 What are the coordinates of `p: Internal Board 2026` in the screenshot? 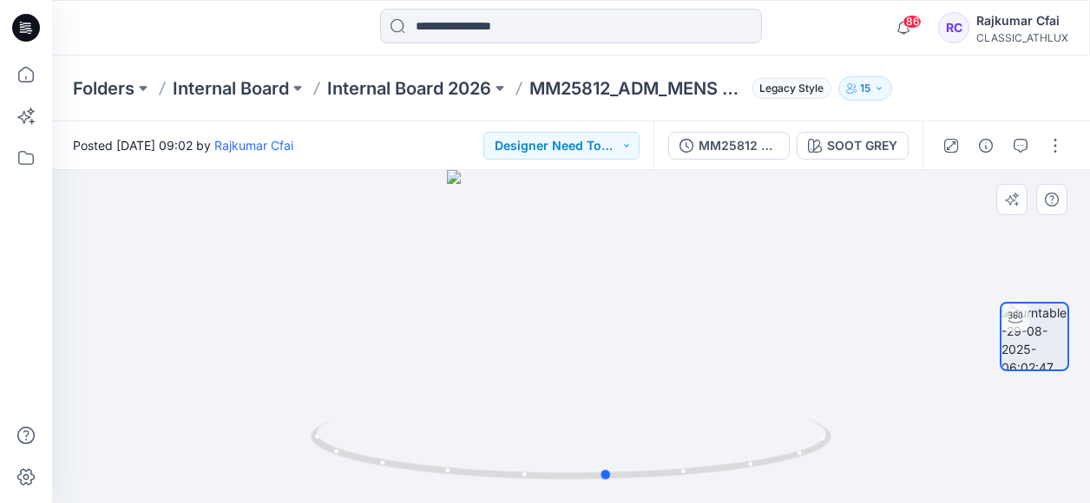 It's located at (409, 89).